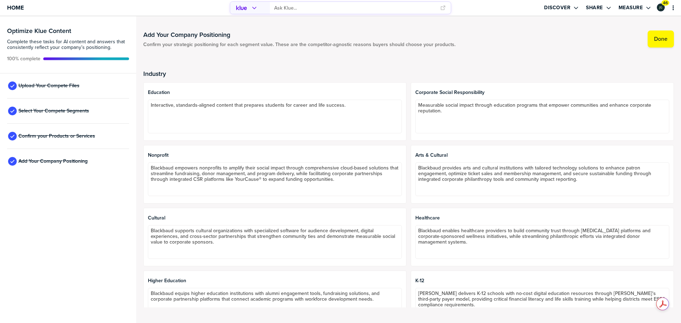  Describe the element at coordinates (15, 7) in the screenshot. I see `span: Home` at that location.